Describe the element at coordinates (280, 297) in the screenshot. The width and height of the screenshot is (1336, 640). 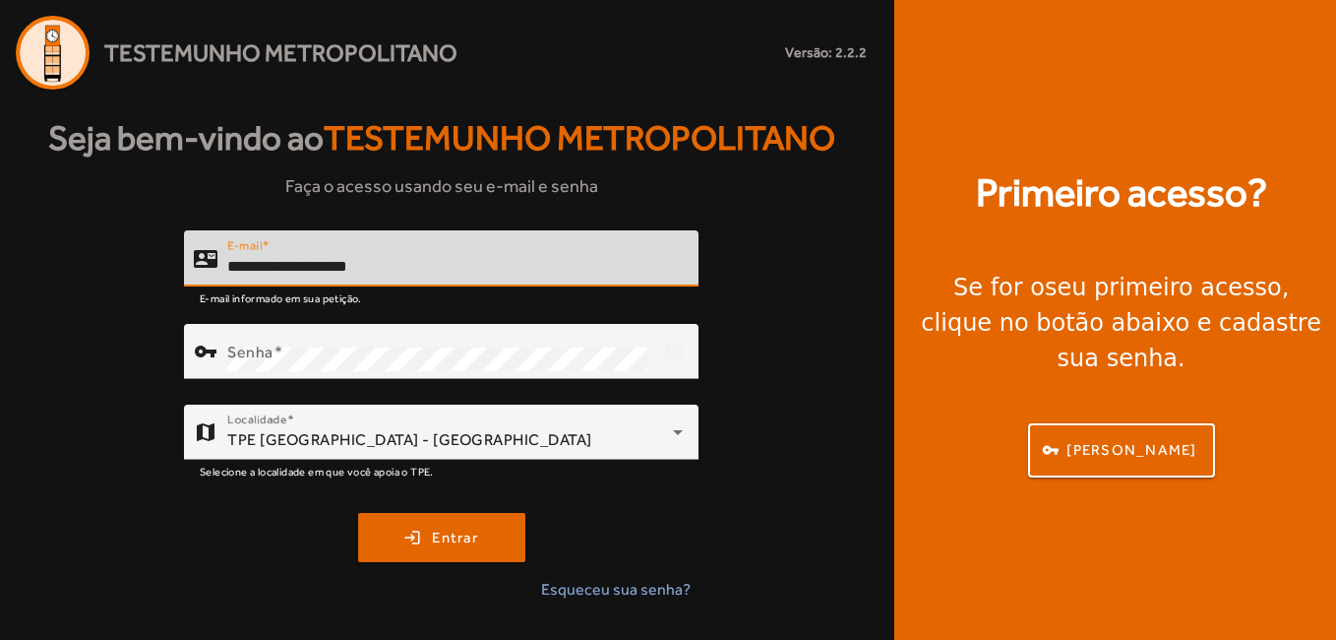
I see `mat-hint: E-mail informado em sua petição.` at that location.